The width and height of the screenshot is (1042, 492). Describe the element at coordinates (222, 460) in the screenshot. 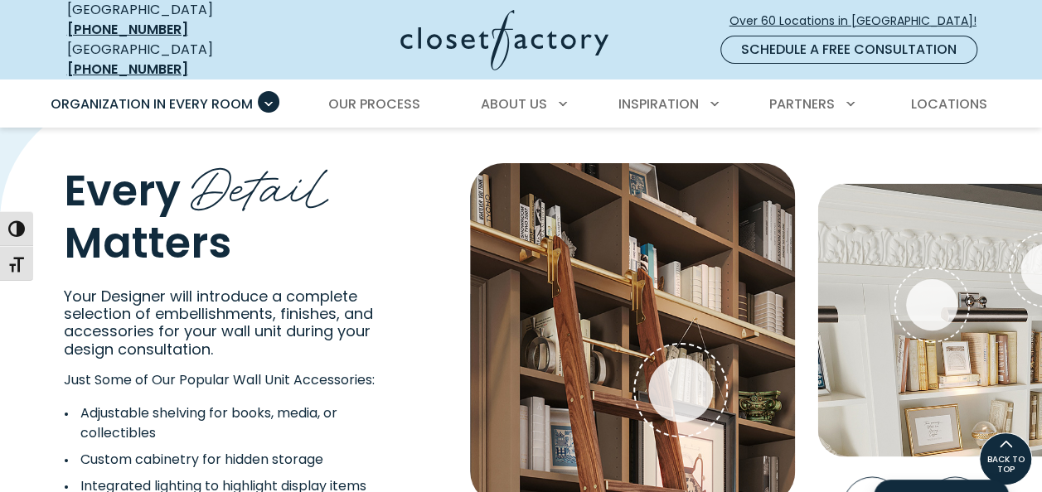

I see `li: Custom cabinetry for hidden storage` at that location.